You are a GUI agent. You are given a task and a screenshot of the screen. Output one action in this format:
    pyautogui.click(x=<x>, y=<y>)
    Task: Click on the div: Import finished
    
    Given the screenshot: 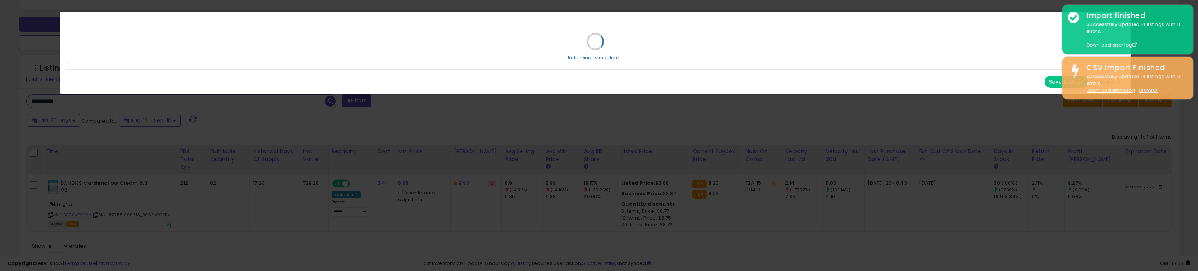 What is the action you would take?
    pyautogui.click(x=1134, y=15)
    